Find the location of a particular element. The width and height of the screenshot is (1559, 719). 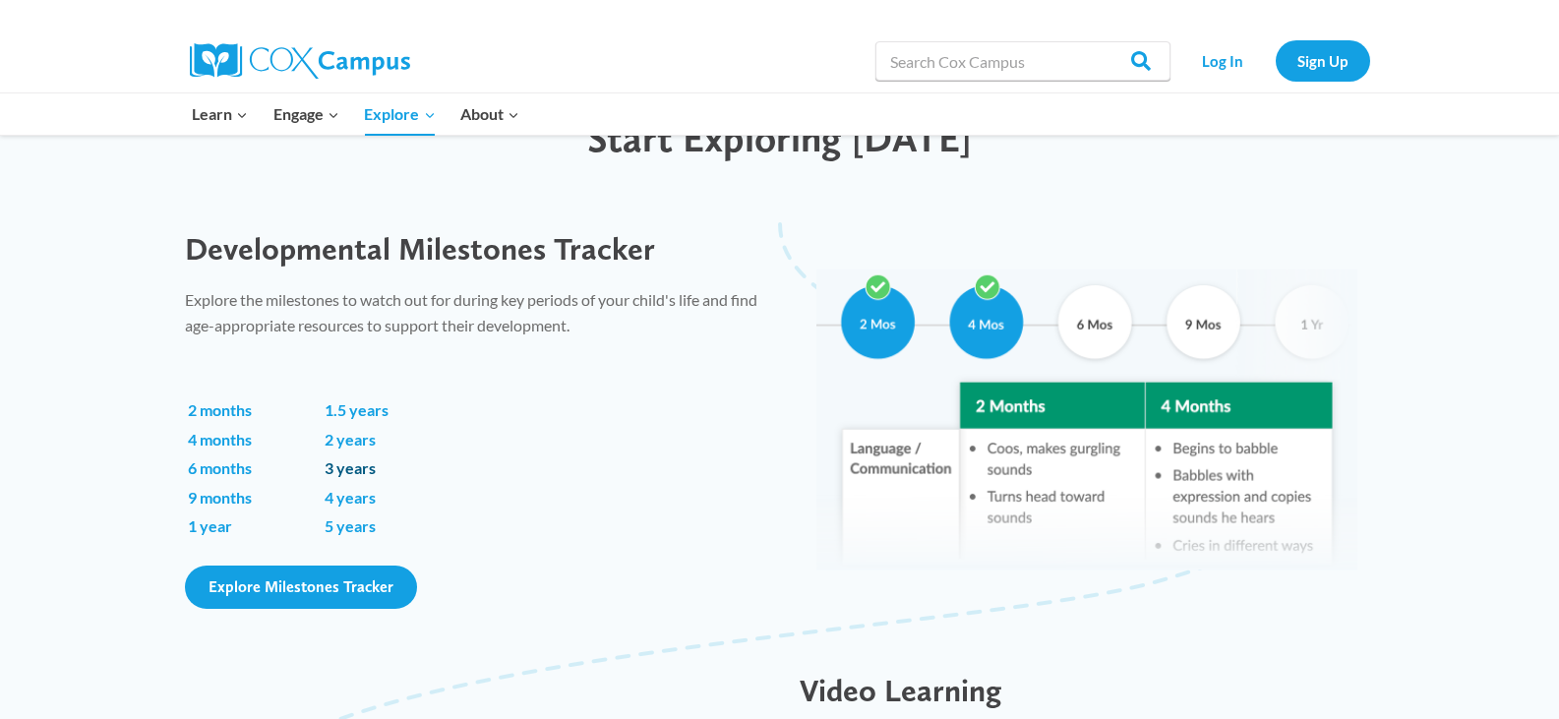

a: Explore Milestones Tracker is located at coordinates (301, 587).